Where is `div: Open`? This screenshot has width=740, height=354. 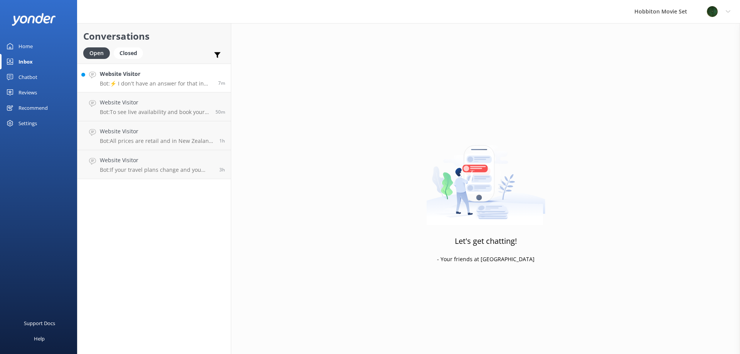
div: Open is located at coordinates (96, 53).